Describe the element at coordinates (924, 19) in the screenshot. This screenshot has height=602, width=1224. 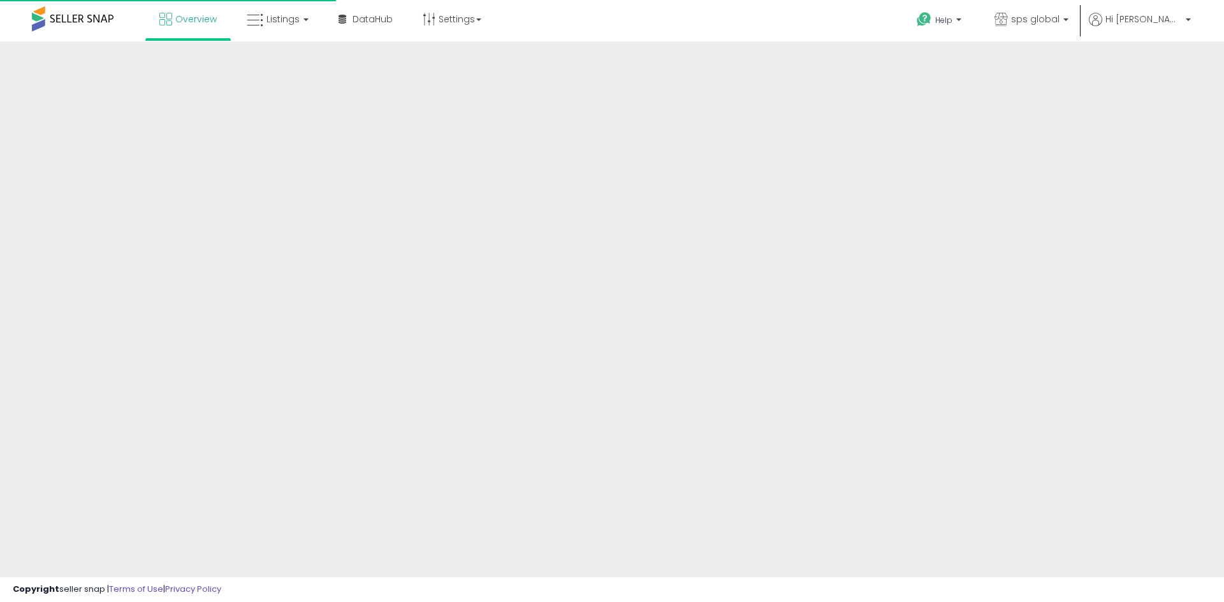
I see `i: Get Help` at that location.